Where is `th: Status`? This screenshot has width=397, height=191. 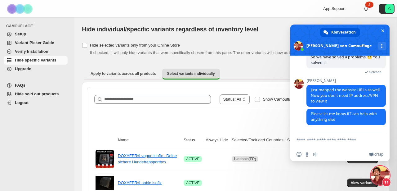 th: Status is located at coordinates (193, 140).